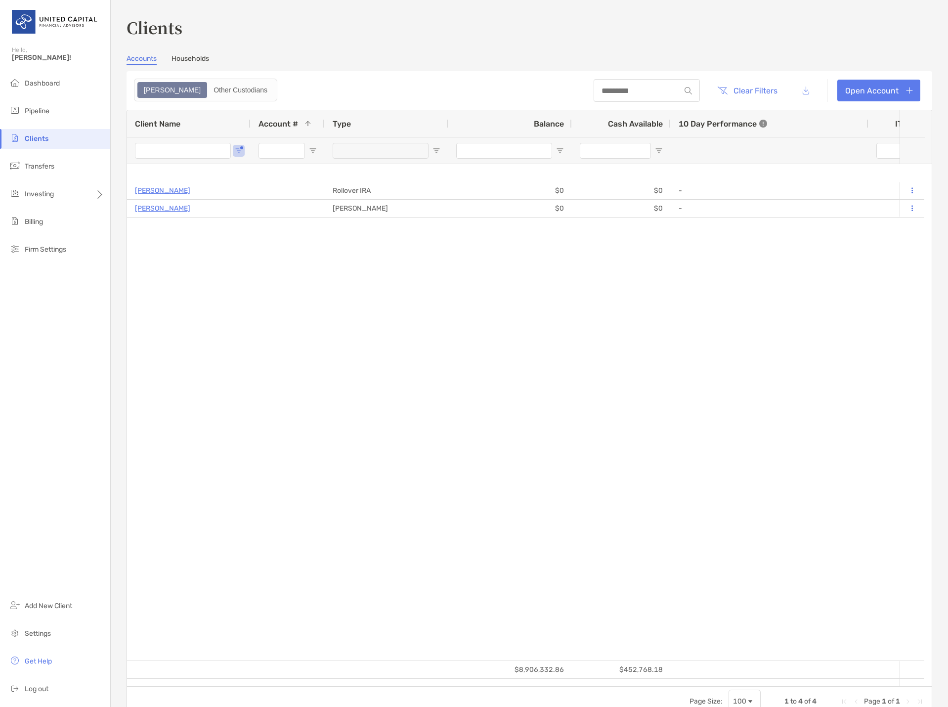 This screenshot has height=707, width=948. Describe the element at coordinates (282, 151) in the screenshot. I see `input: Account # Filter Input` at that location.